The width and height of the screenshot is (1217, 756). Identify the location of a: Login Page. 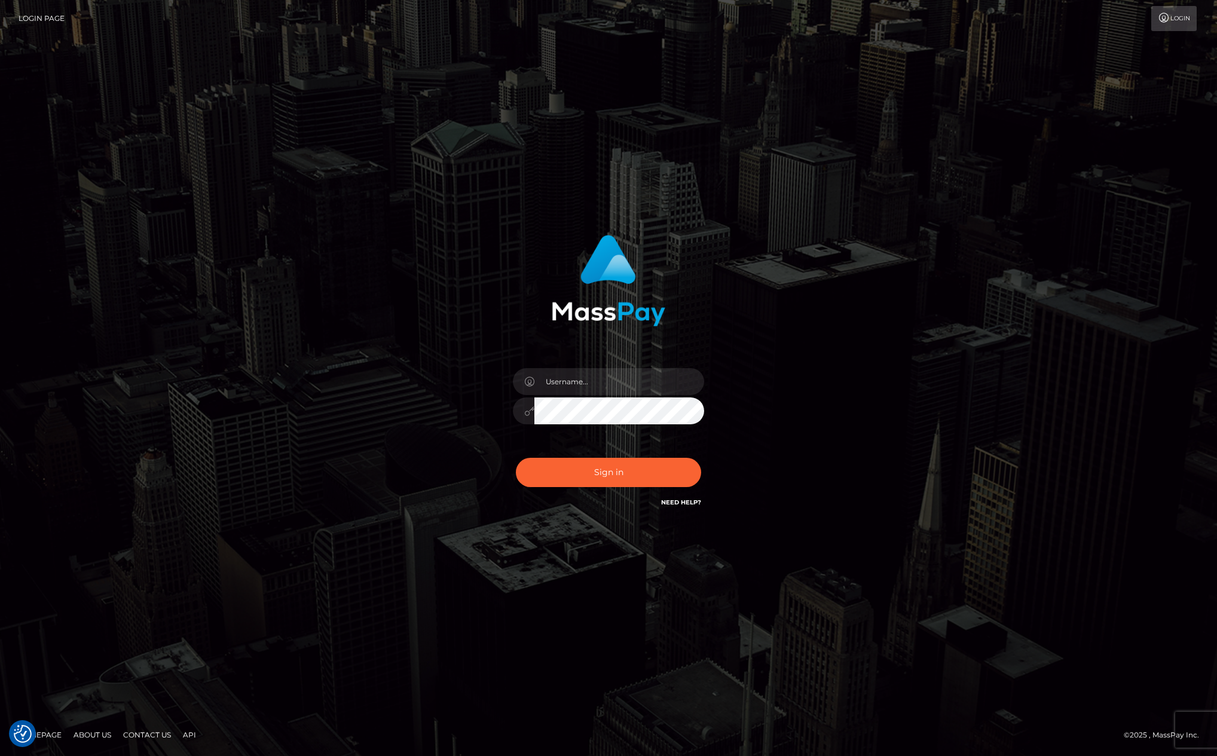
(41, 19).